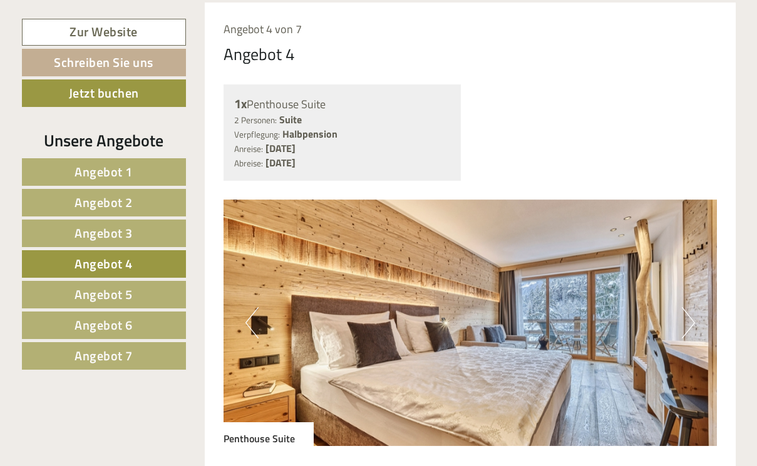  I want to click on span: Angebot 4 von 7, so click(262, 29).